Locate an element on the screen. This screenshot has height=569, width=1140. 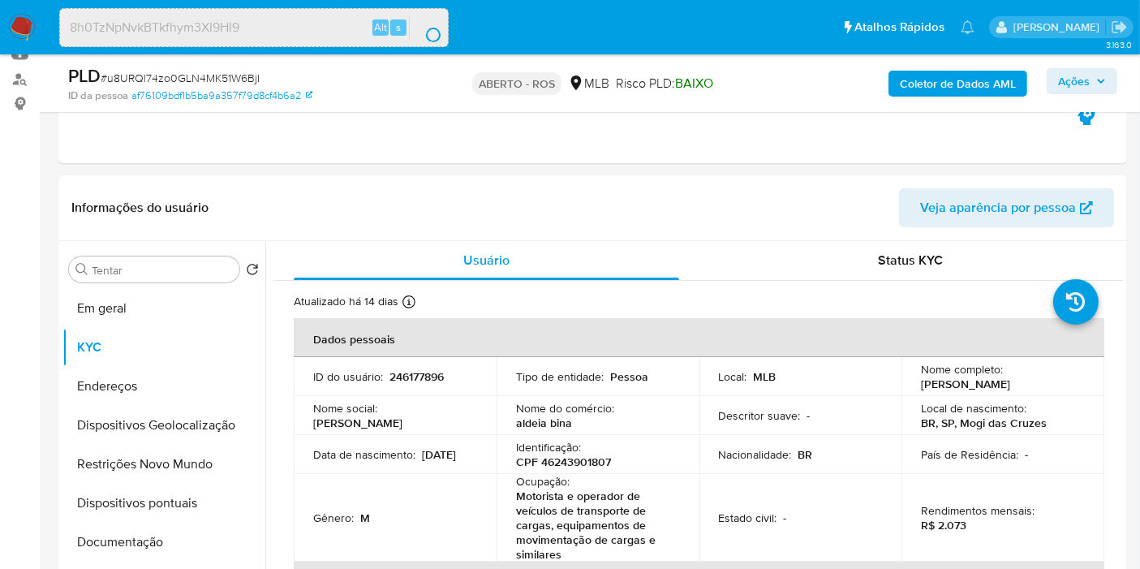
button: Documentação is located at coordinates (164, 542).